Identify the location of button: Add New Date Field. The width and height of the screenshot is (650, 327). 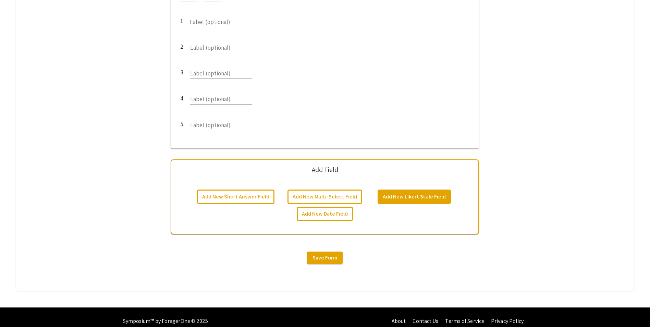
(325, 214).